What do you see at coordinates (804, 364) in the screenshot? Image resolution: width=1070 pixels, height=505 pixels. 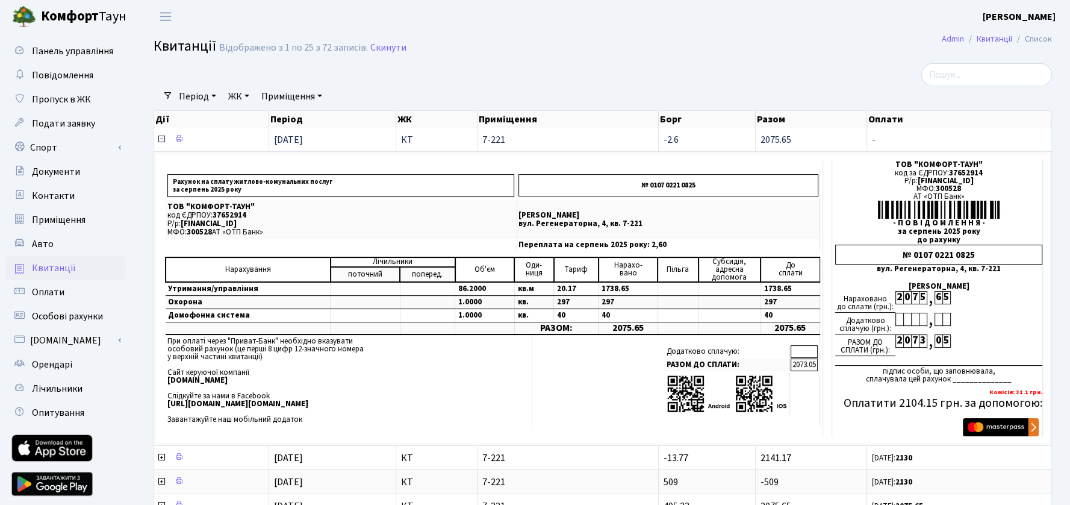 I see `td: 2073.05` at bounding box center [804, 364].